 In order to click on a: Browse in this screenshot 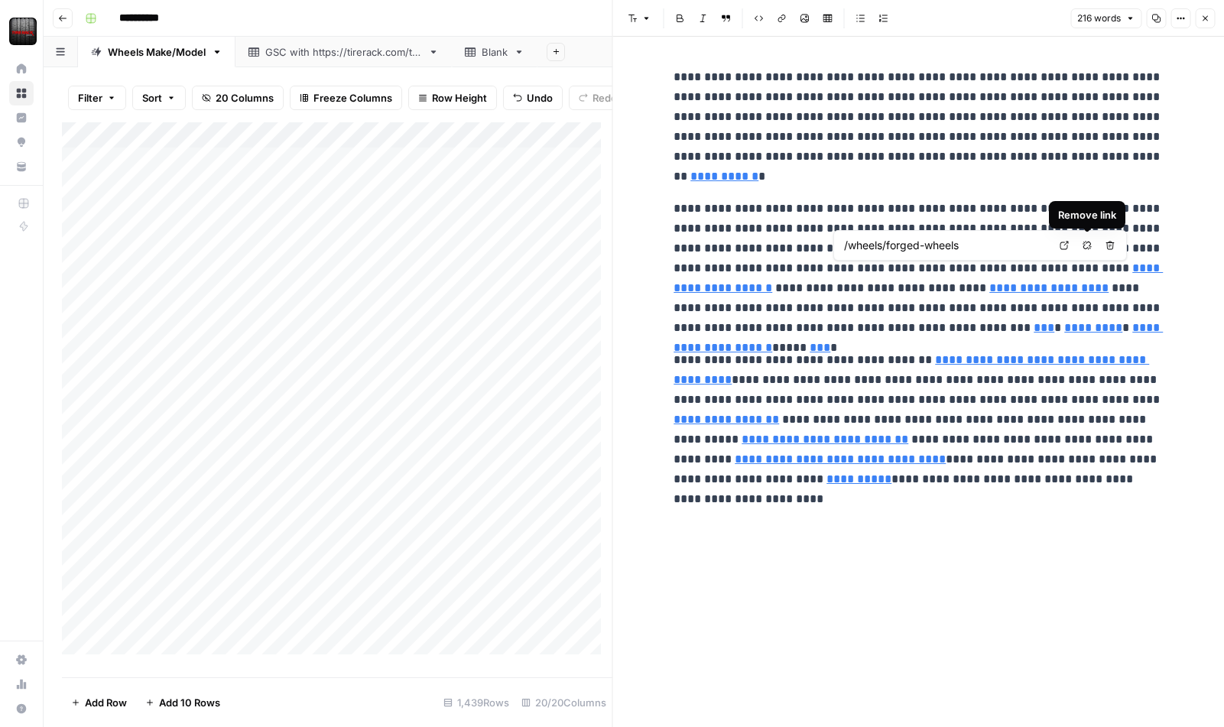, I will do `click(21, 93)`.